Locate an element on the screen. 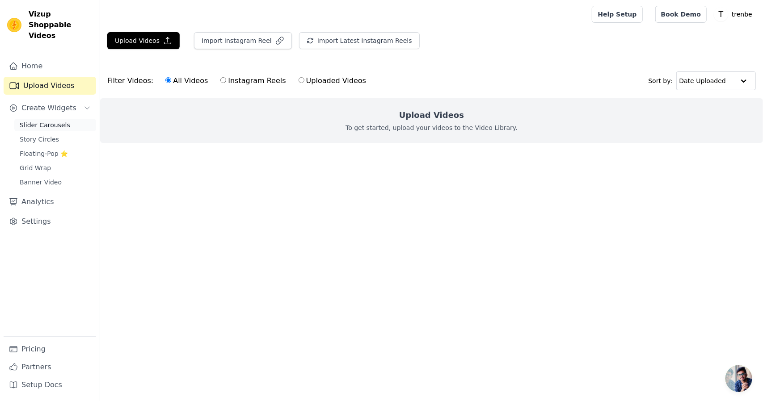  label: Instagram Reels is located at coordinates (253, 81).